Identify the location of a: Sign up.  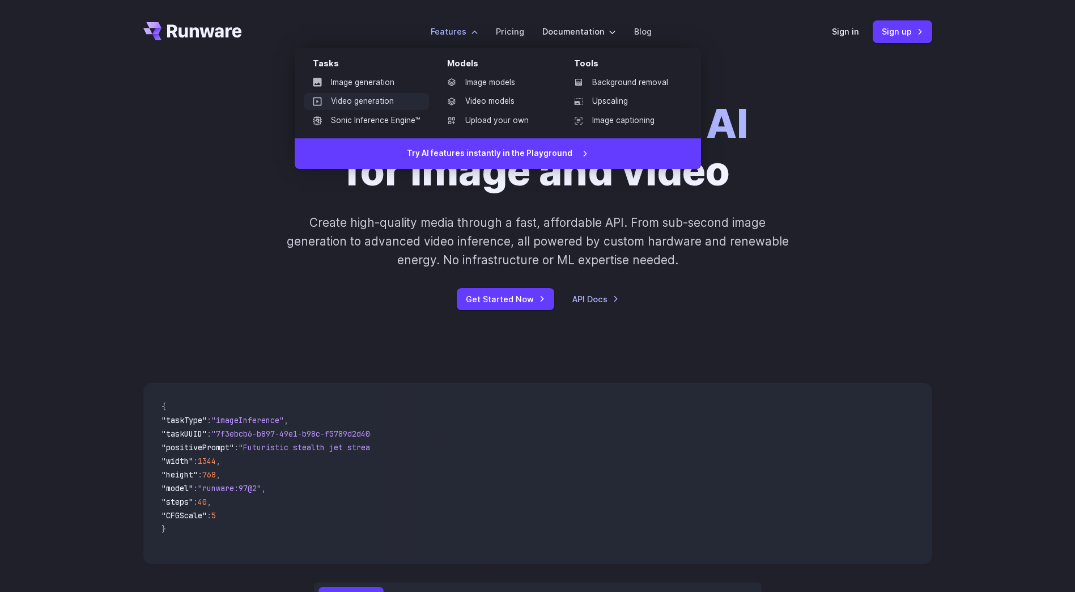
(902, 31).